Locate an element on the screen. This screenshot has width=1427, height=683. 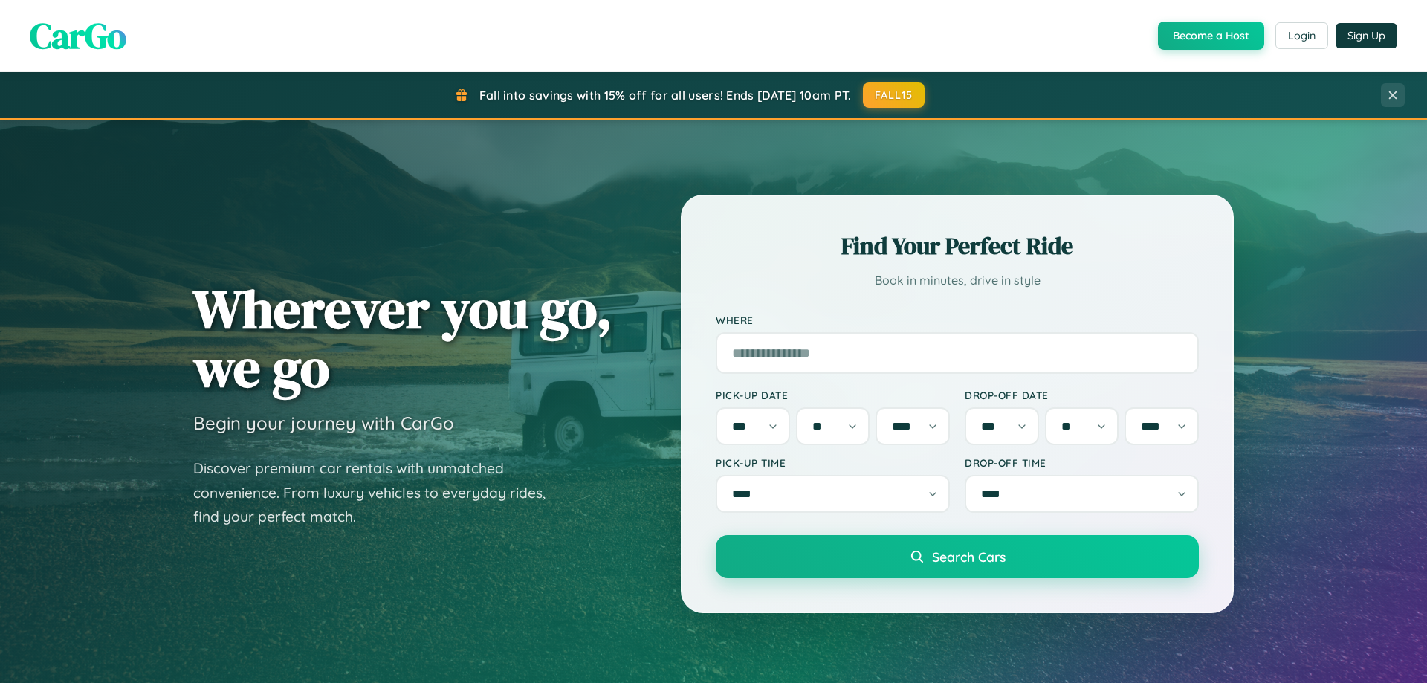
h2: Find Your Perfect Ride is located at coordinates (958, 246).